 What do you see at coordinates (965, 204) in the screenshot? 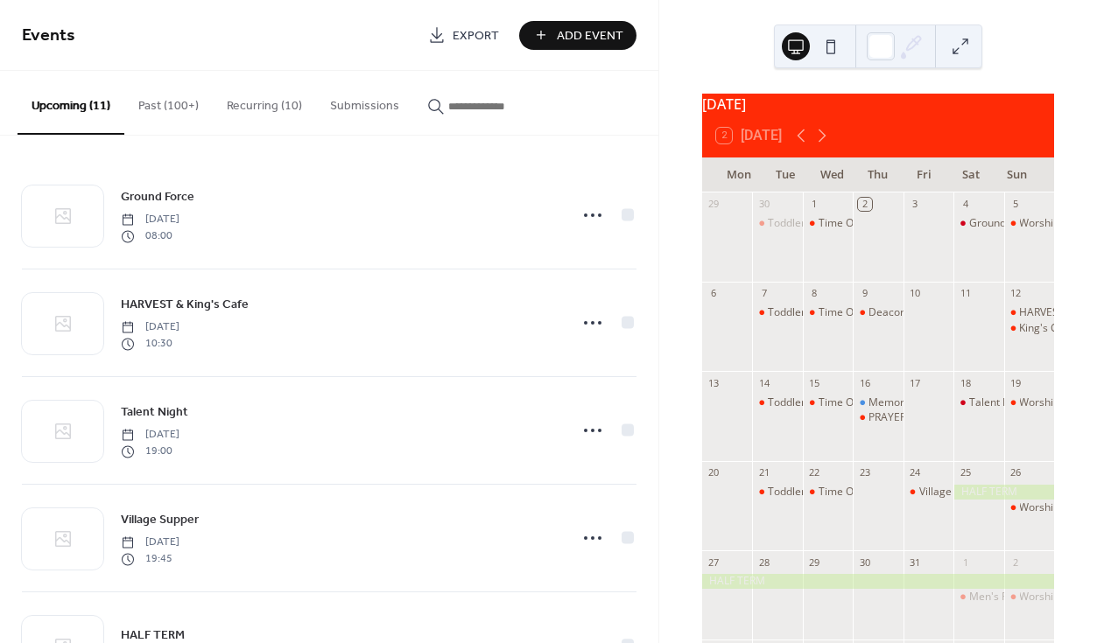
I see `div: 4` at bounding box center [965, 204].